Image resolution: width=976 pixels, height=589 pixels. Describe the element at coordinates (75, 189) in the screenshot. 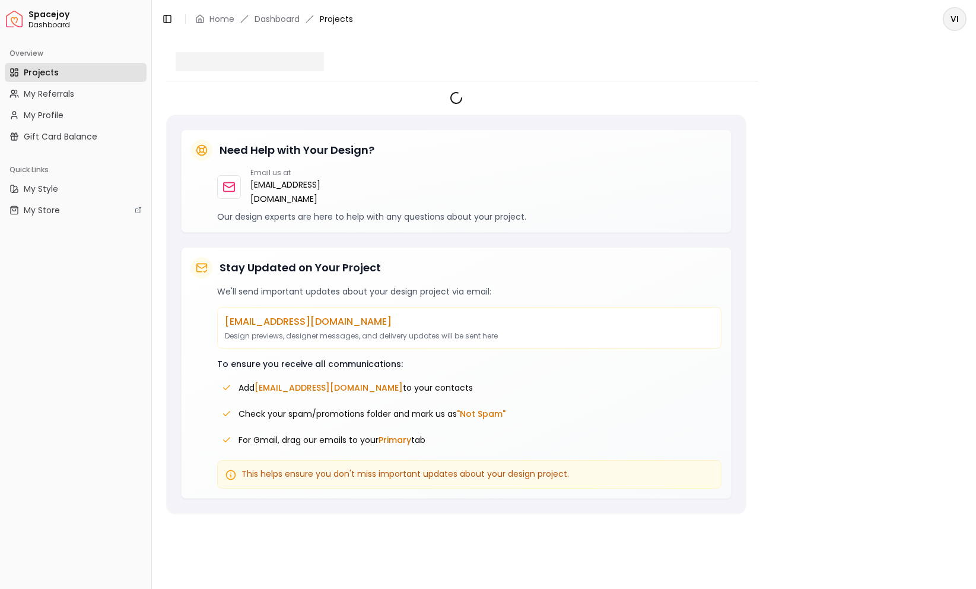

I see `a: My Style` at that location.